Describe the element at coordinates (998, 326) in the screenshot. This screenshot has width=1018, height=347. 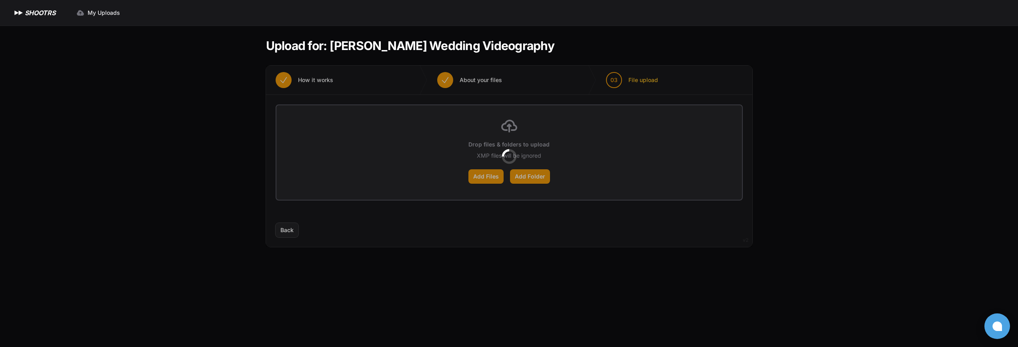
I see `button: Open chat window` at that location.